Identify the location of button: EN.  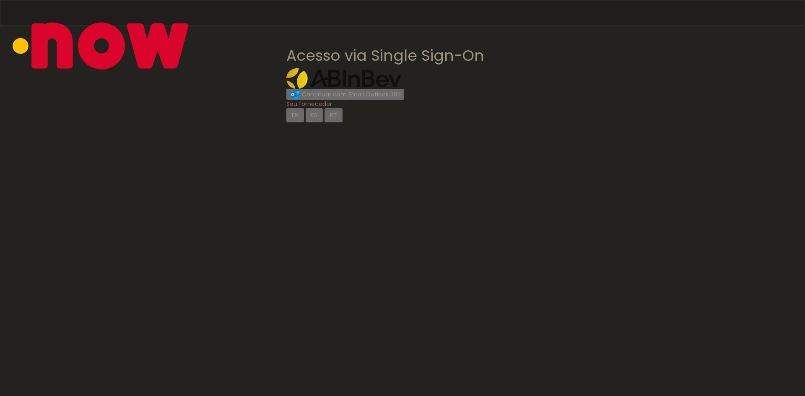
(295, 115).